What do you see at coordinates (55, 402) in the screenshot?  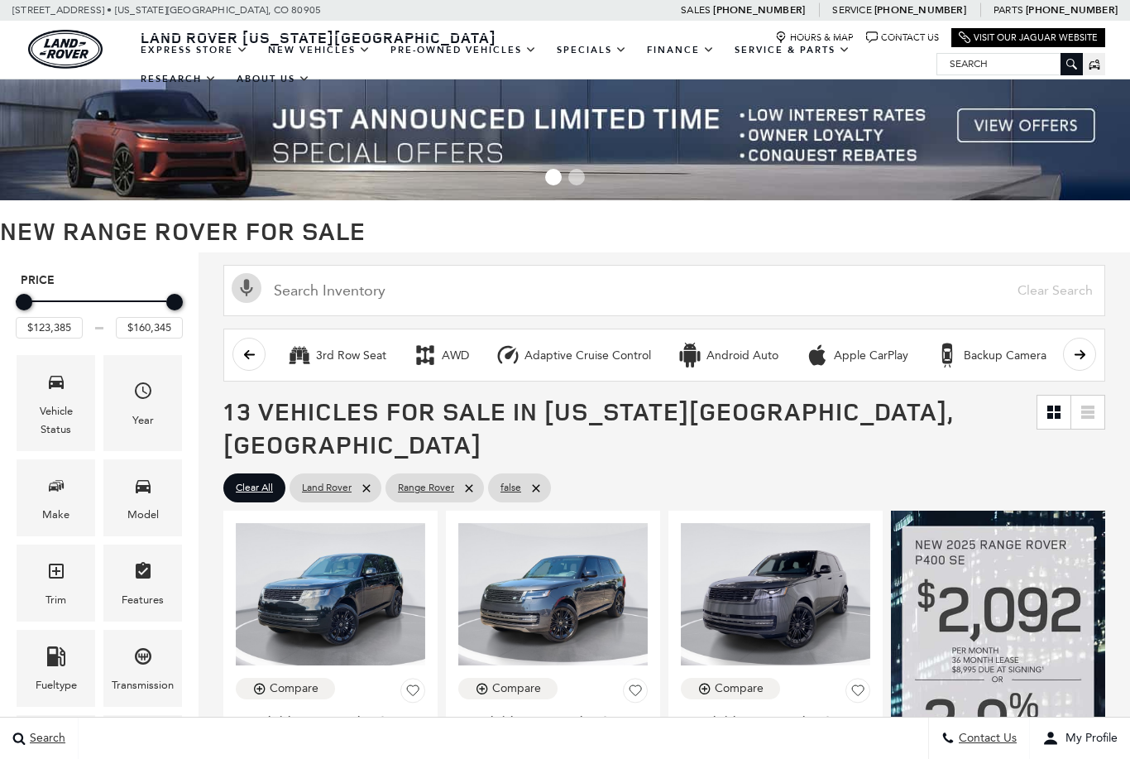 I see `div: VehicleVehicle Status` at bounding box center [55, 402].